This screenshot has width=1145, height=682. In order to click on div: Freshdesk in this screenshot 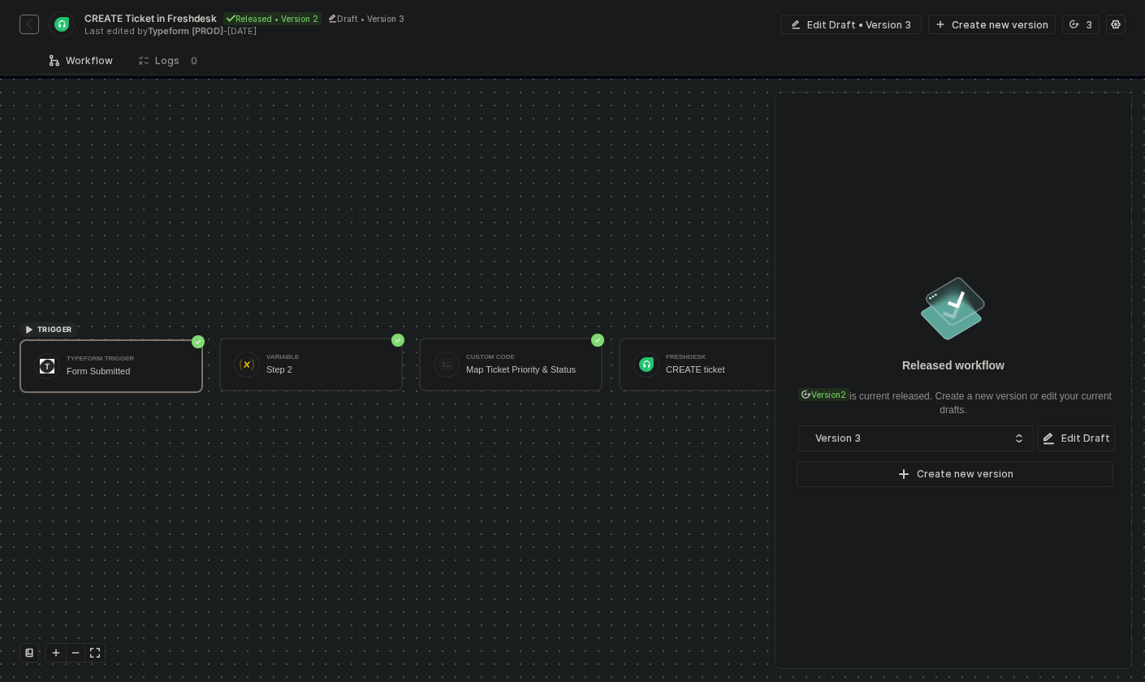, I will do `click(727, 357)`.